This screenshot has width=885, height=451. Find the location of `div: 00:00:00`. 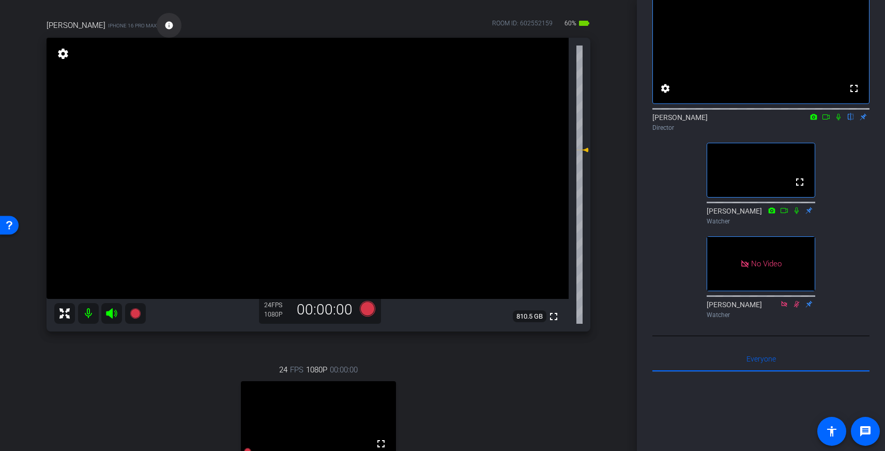

div: 00:00:00 is located at coordinates (325, 310).